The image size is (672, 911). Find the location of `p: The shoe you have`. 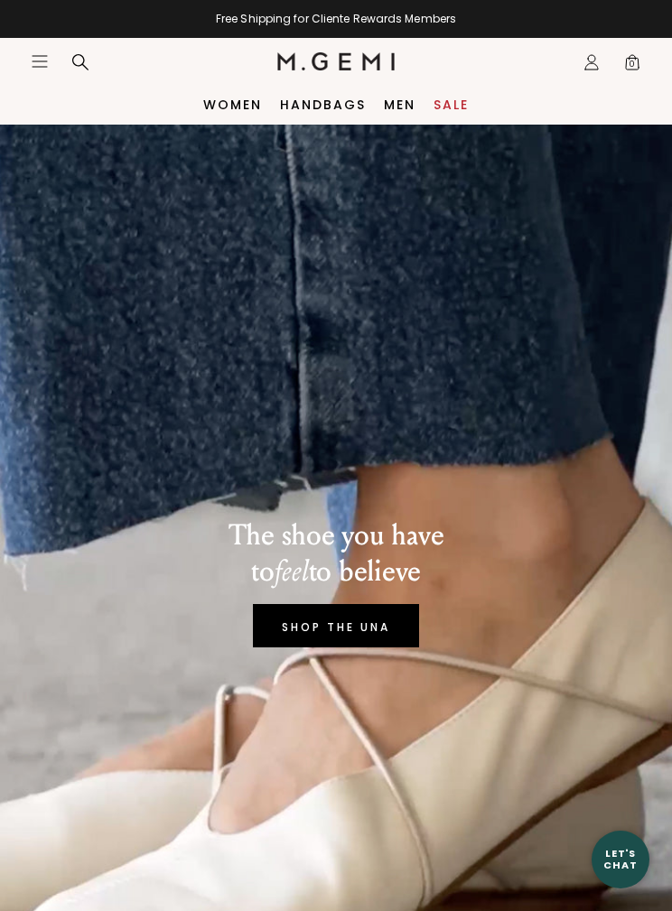

p: The shoe you have is located at coordinates (336, 535).